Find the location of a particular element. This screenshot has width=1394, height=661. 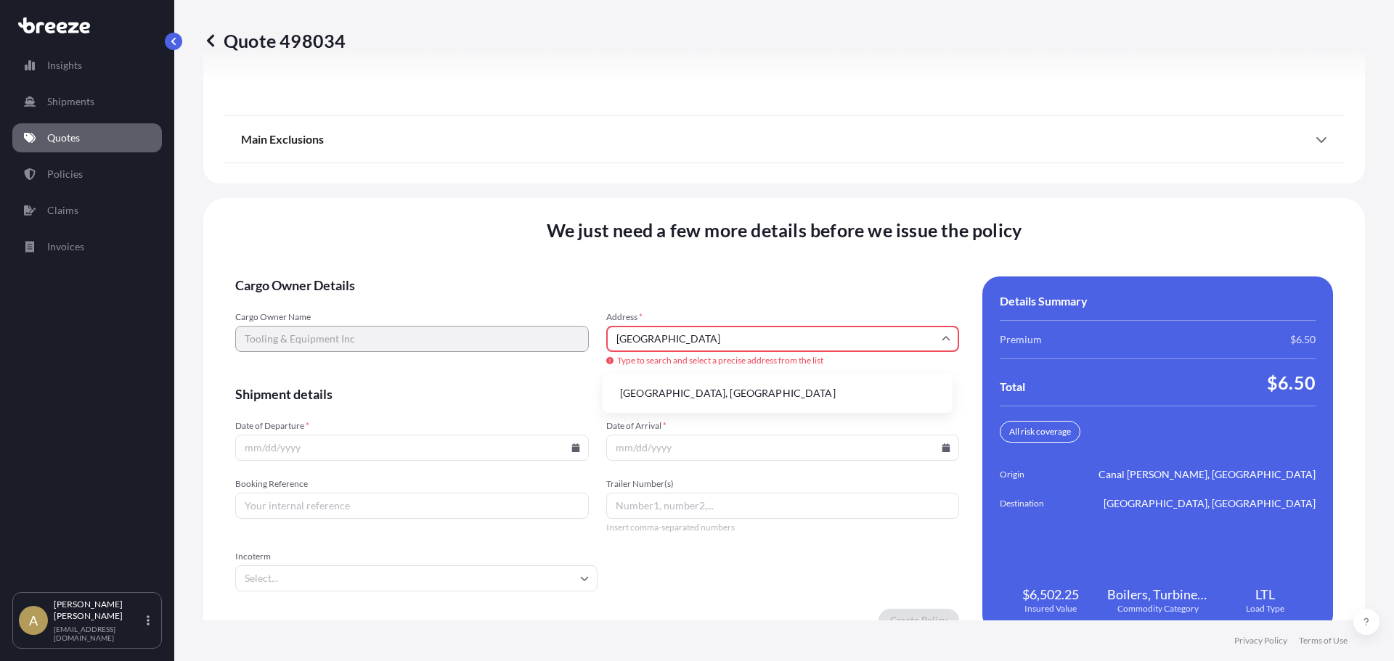

span: Main Exclusions is located at coordinates (282, 139).